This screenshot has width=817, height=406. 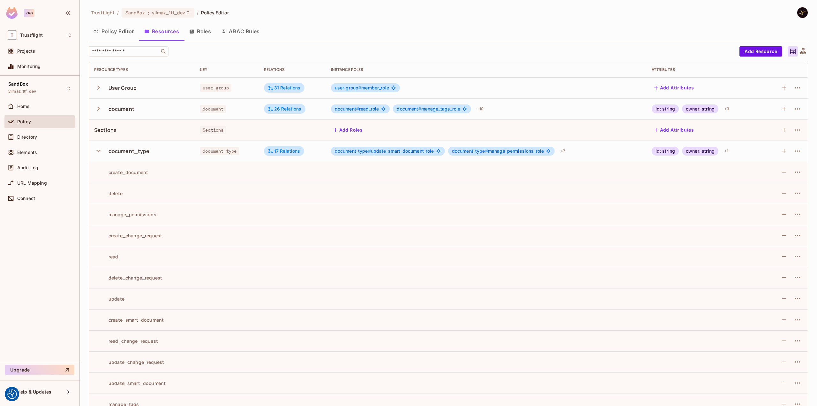 What do you see at coordinates (727, 109) in the screenshot?
I see `div: + 3` at bounding box center [727, 109].